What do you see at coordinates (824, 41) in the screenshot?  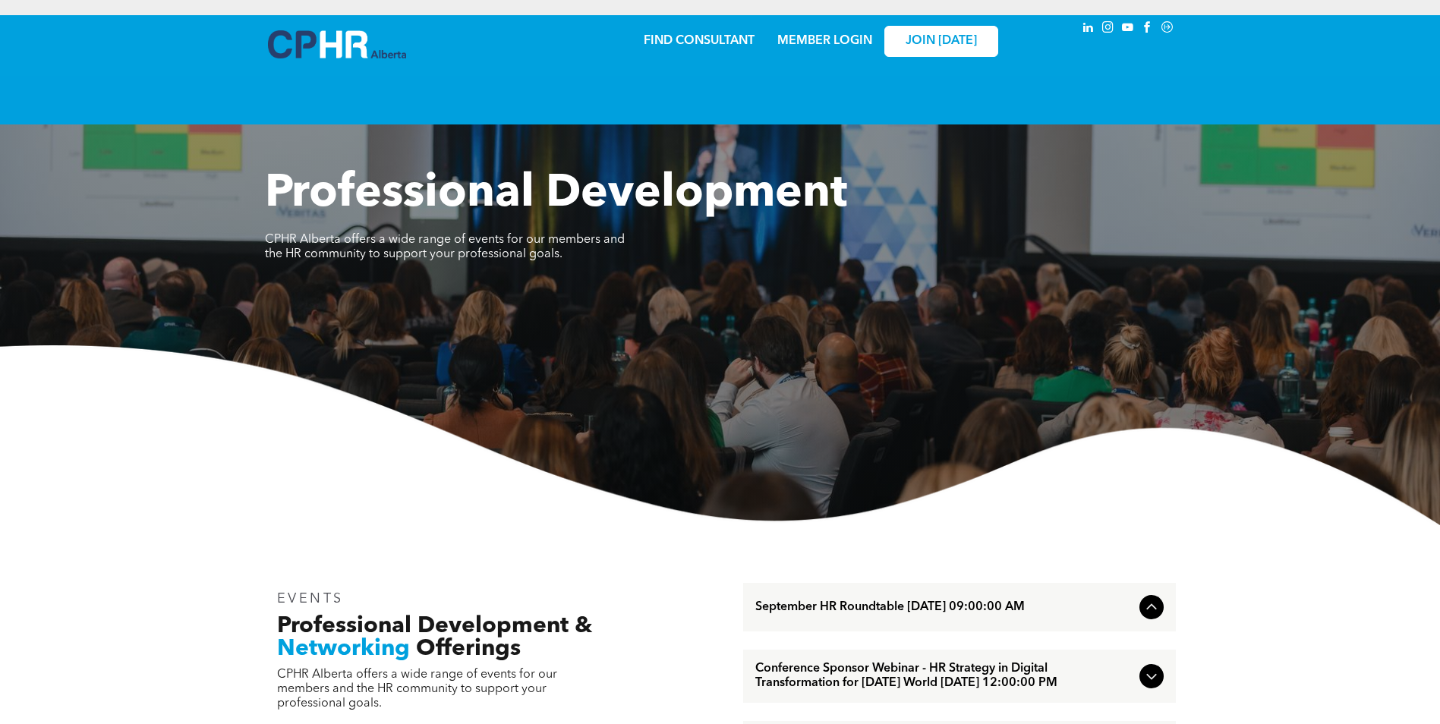 I see `a: MEMBER LOGIN` at bounding box center [824, 41].